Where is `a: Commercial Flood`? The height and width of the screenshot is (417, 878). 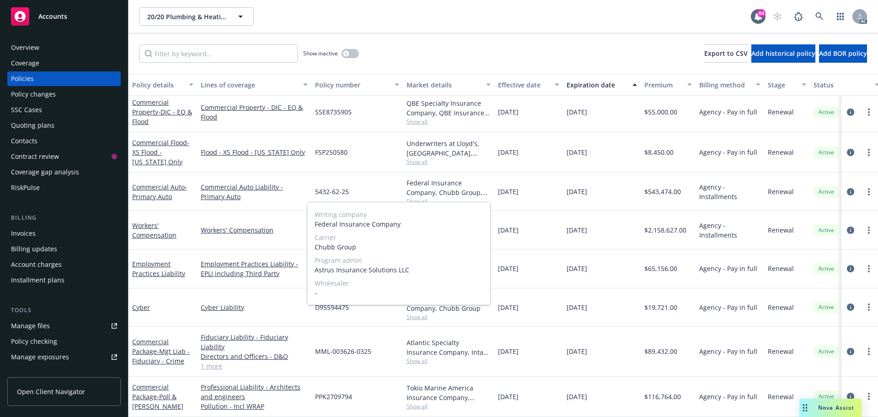
a: Commercial Flood is located at coordinates (161, 152).